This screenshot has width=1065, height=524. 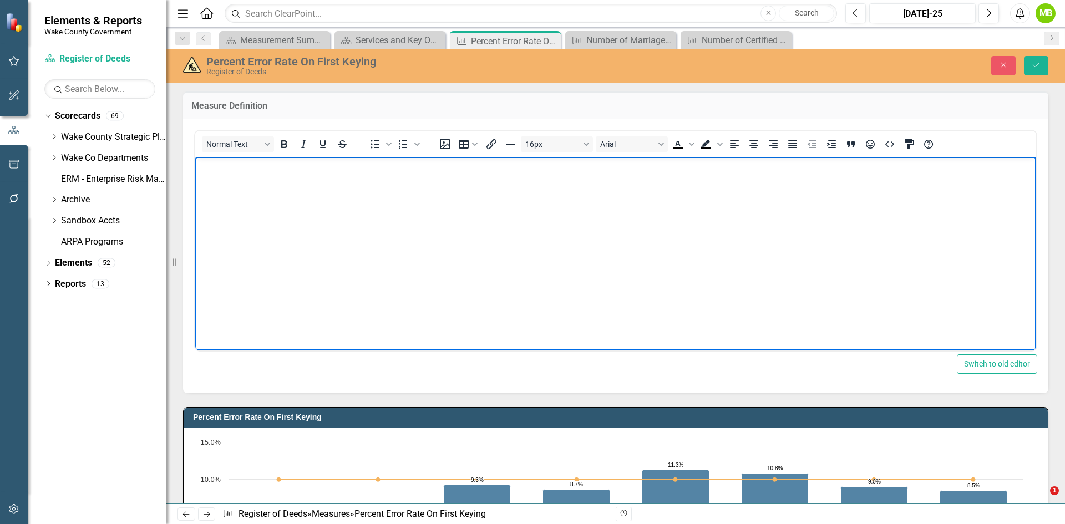 I want to click on button: Table, so click(x=468, y=144).